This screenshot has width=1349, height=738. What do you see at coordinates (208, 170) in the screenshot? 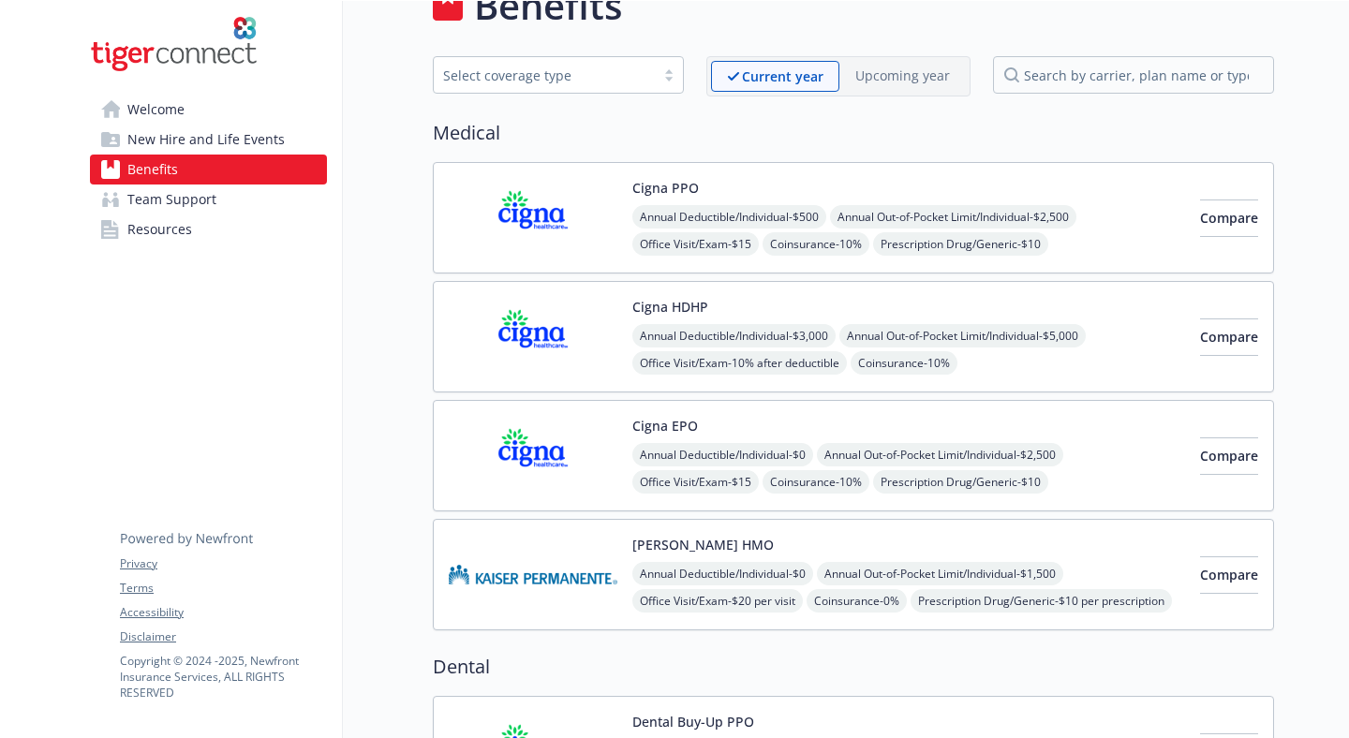
I see `a: Benefits` at bounding box center [208, 170].